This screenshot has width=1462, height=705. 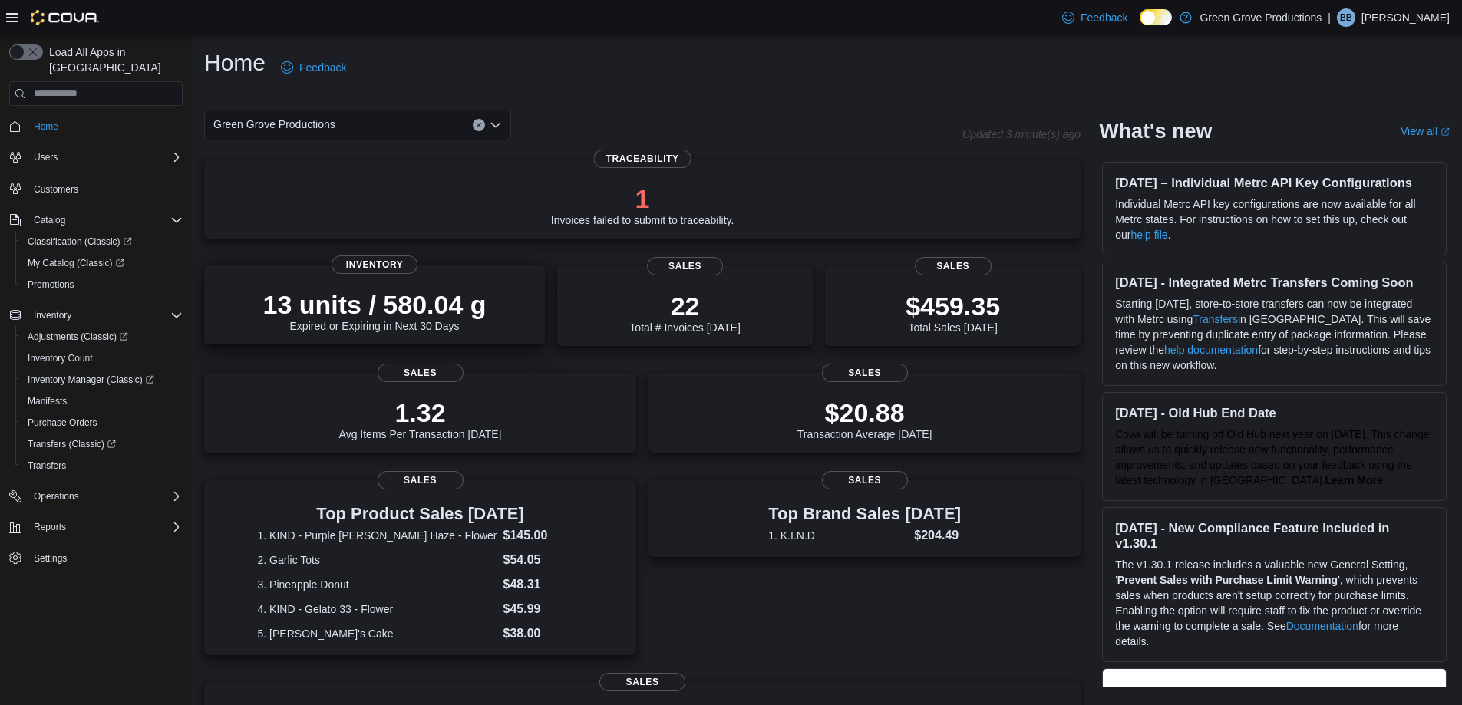 I want to click on a: Purchase Orders, so click(x=62, y=423).